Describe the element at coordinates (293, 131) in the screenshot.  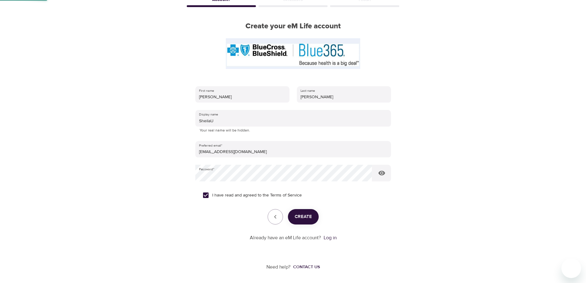
I see `p: Your real name will be hidden.` at that location.